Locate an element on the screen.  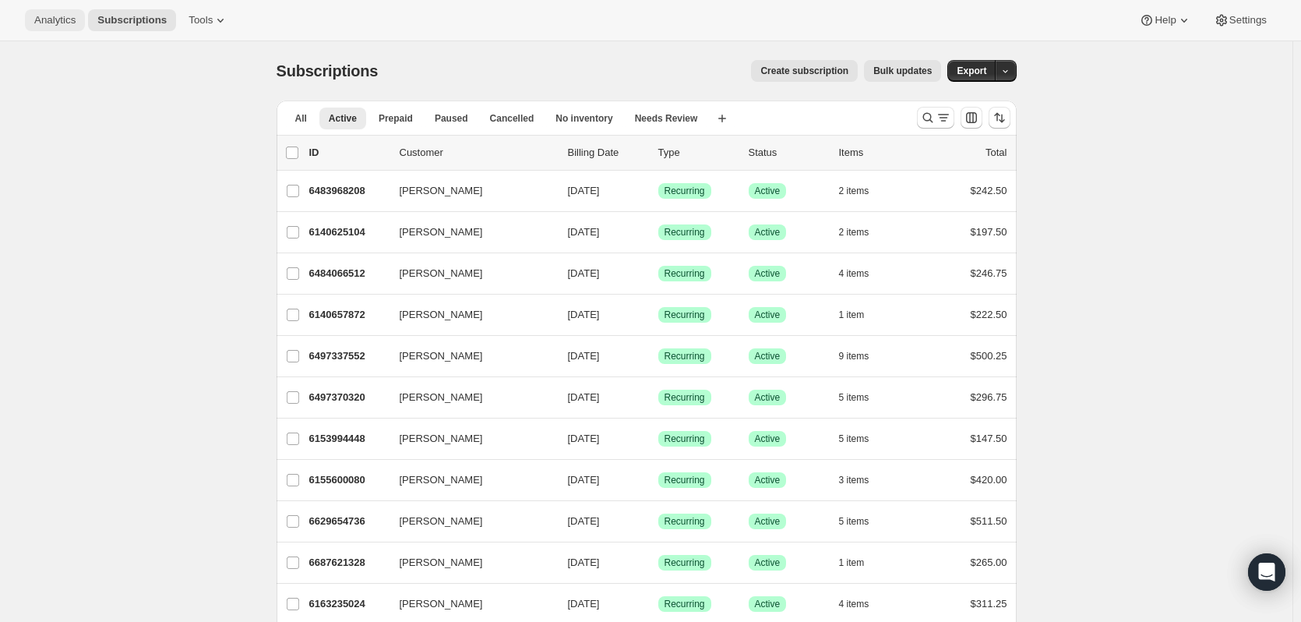
p: 6484066512 is located at coordinates (348, 273).